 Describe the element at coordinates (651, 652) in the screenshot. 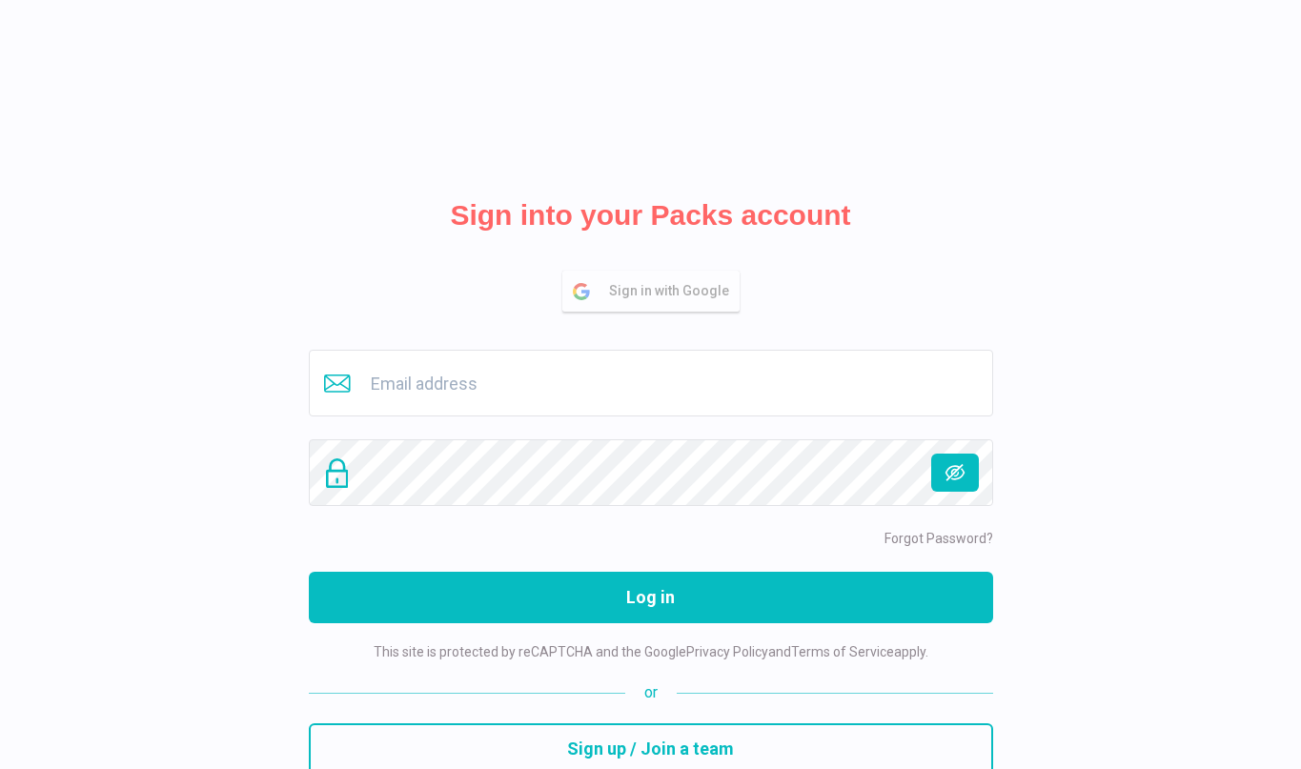

I see `p: This site is protected by reCAPTCHA and the Google and apply.` at that location.